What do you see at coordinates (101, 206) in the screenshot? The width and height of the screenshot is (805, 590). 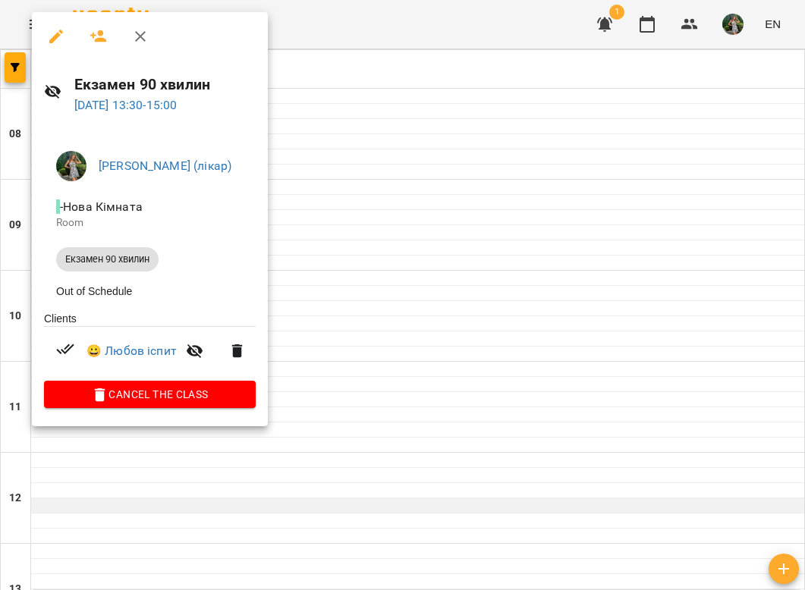 I see `span: - Нова Кімната` at bounding box center [101, 206].